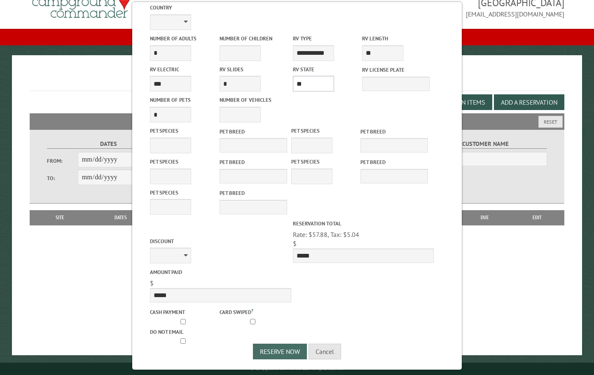  What do you see at coordinates (297, 368) in the screenshot?
I see `small: © Campground Commander LLC. All rights reserved.` at bounding box center [297, 368].